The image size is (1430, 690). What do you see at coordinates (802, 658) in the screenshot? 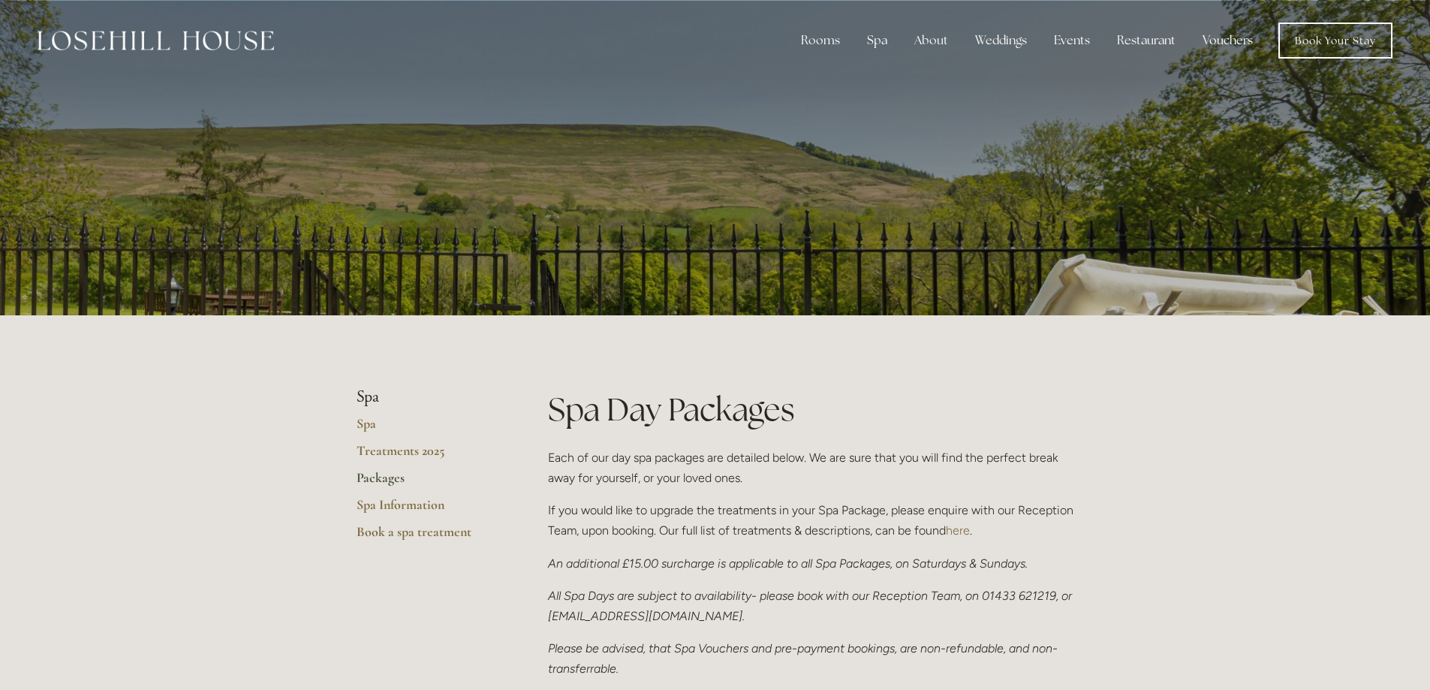
I see `em: Please be advised, that Spa Vouchers and pre-payment bookings, are non-refundable, and non-transf...` at bounding box center [802, 658].